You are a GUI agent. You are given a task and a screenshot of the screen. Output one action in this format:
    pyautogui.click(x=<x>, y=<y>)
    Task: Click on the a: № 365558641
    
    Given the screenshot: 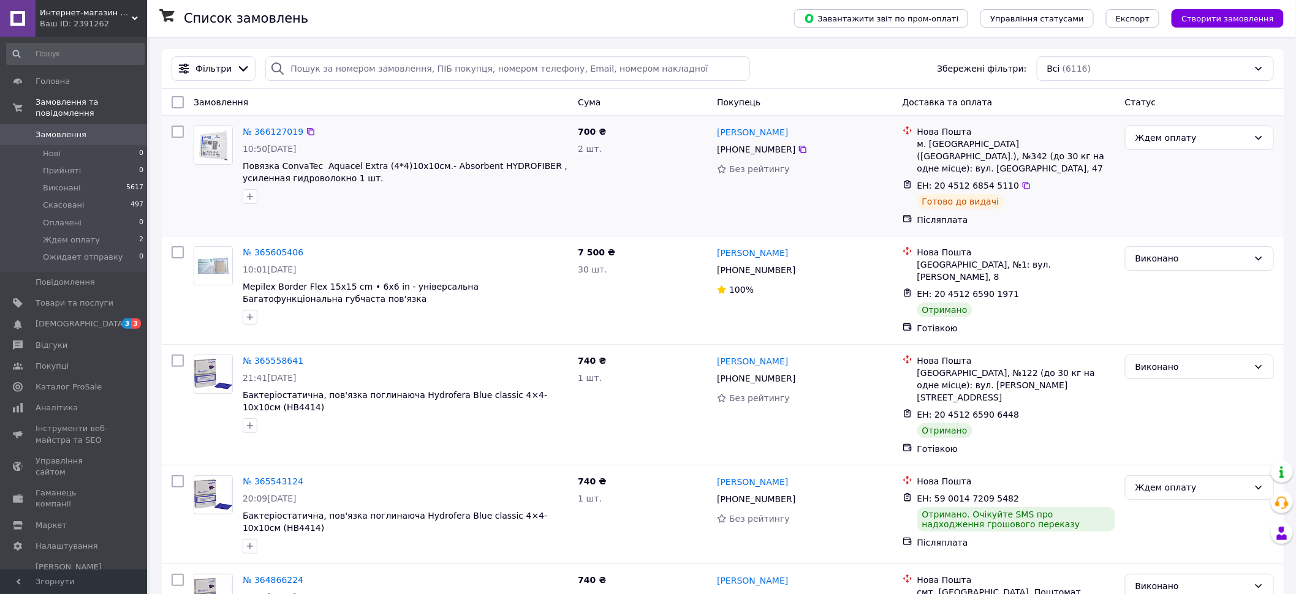 What is the action you would take?
    pyautogui.click(x=273, y=361)
    